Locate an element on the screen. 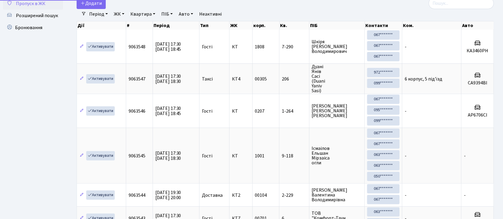 The height and width of the screenshot is (219, 503). span: 206 is located at coordinates (294, 79).